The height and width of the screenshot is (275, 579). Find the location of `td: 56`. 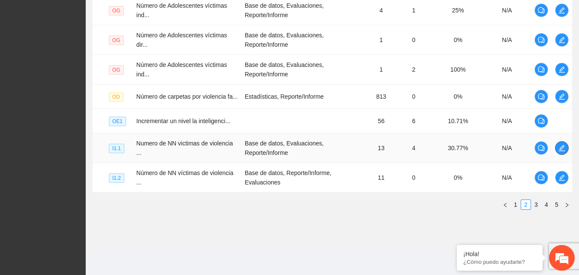

td: 56 is located at coordinates (381, 121).